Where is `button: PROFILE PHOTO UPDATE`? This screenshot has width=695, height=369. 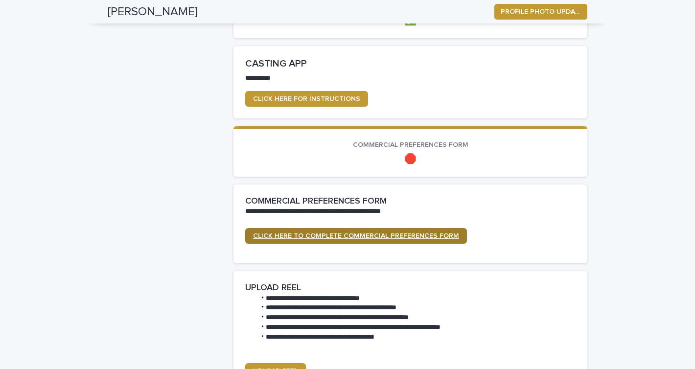 button: PROFILE PHOTO UPDATE is located at coordinates (541, 12).